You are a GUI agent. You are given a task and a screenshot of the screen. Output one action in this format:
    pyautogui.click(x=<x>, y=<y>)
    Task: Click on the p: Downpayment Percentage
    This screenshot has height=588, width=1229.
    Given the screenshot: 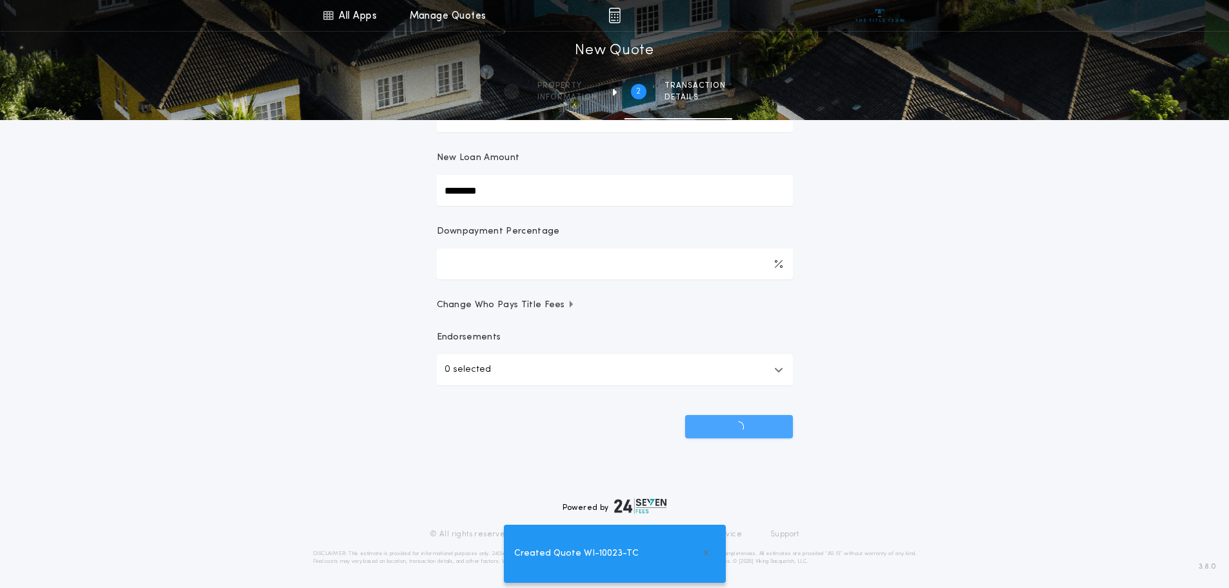 What is the action you would take?
    pyautogui.click(x=498, y=232)
    